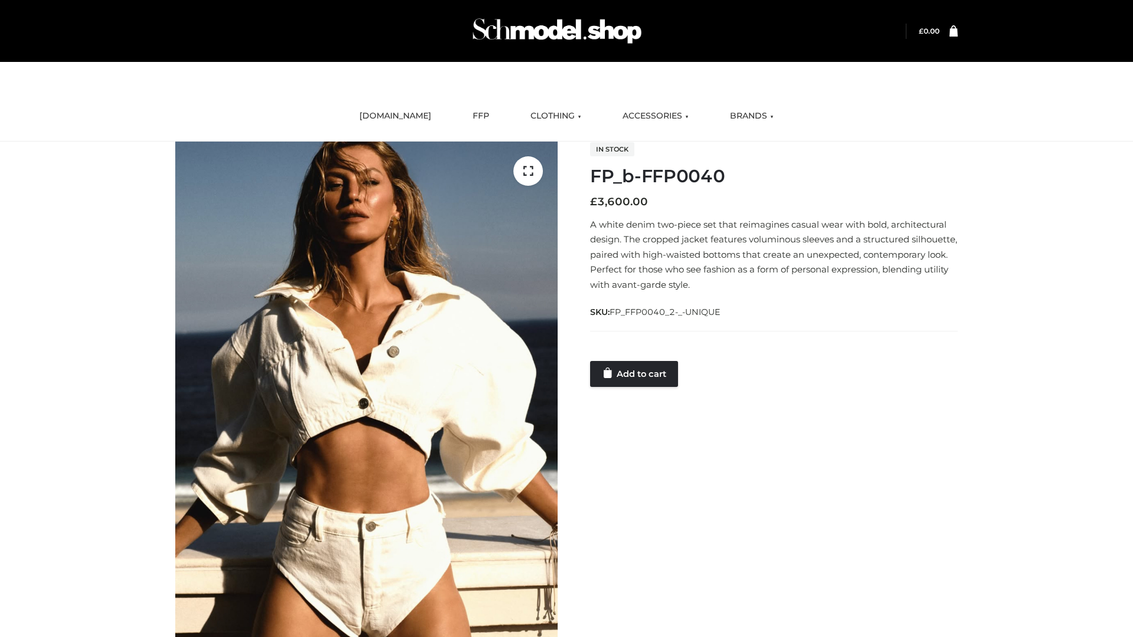 This screenshot has width=1133, height=637. Describe the element at coordinates (557, 31) in the screenshot. I see `img: Schmodel Admin 964` at that location.